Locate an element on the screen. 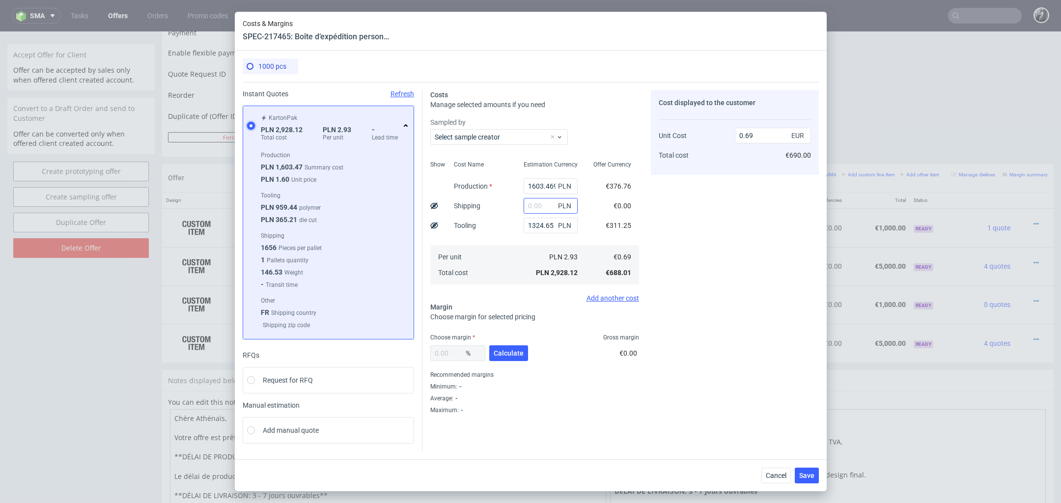 The height and width of the screenshot is (503, 1061). span: Per unit is located at coordinates (450, 257).